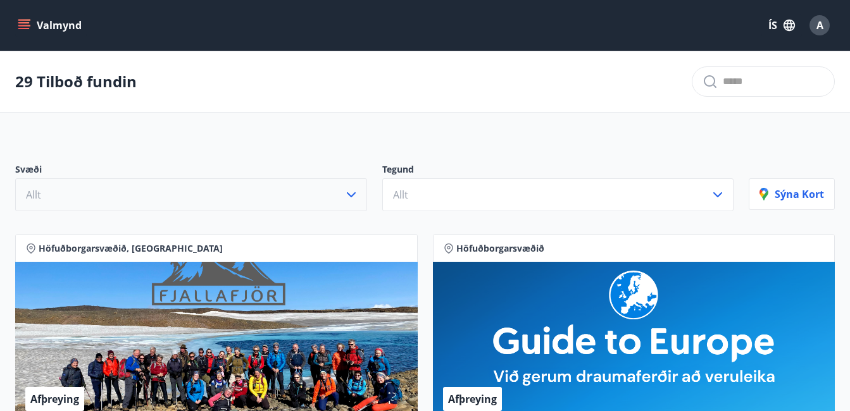 This screenshot has height=411, width=850. I want to click on span: Höfuðborgarsvæðið, so click(500, 249).